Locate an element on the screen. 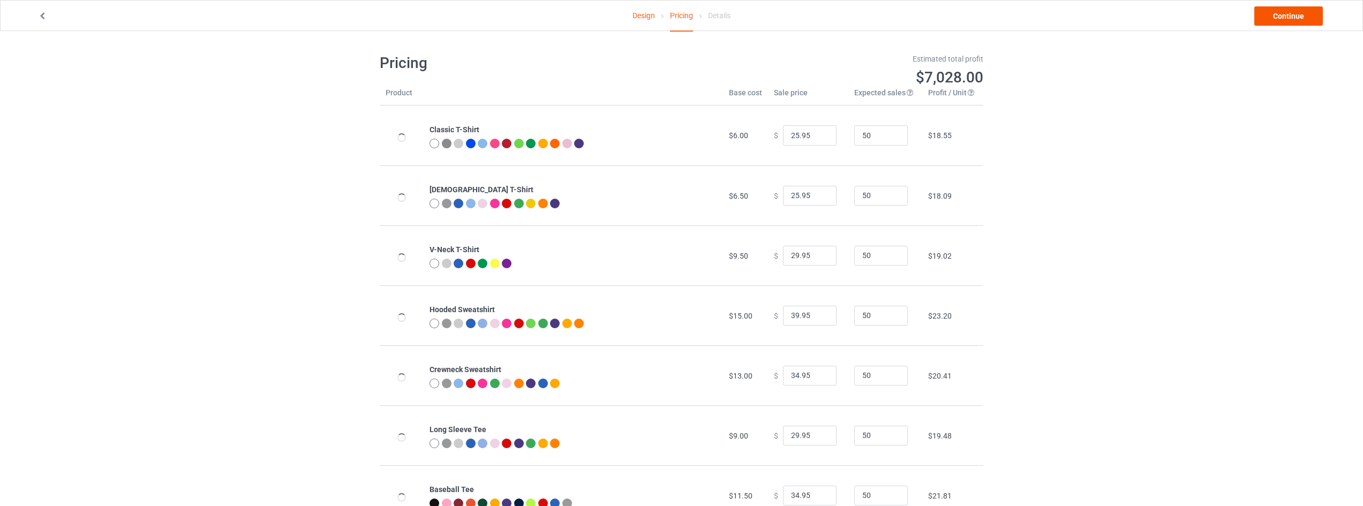 This screenshot has height=506, width=1363. span: $7,028.00 is located at coordinates (950, 77).